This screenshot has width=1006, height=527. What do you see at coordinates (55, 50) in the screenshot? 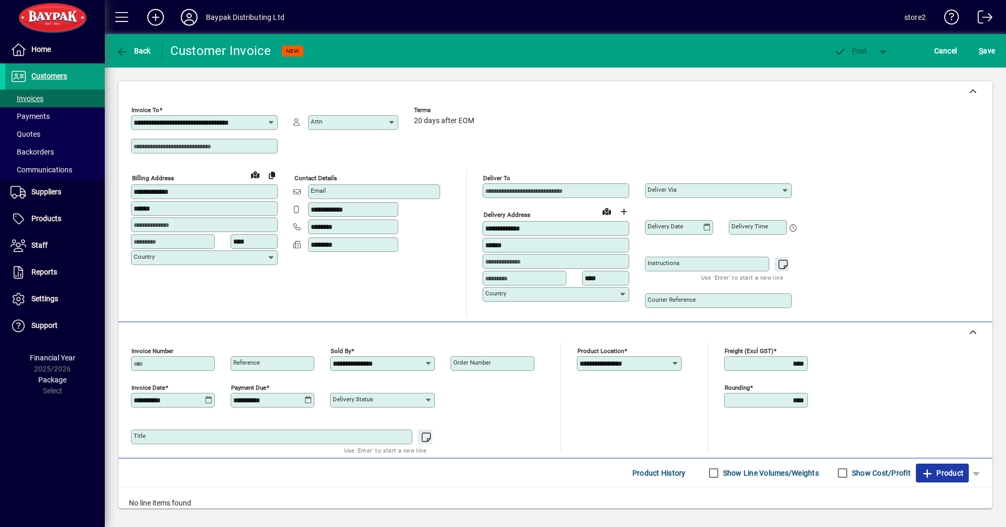
I see `a: Home` at bounding box center [55, 50].